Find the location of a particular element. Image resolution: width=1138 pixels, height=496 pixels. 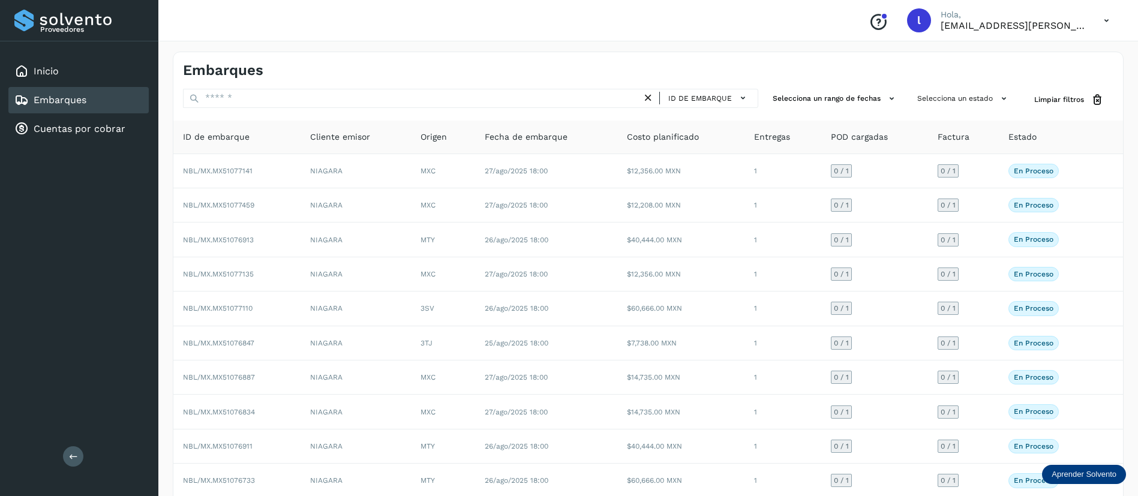

p: Hola, is located at coordinates (1012, 14).